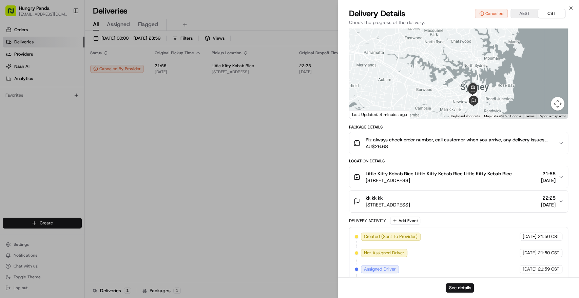 The width and height of the screenshot is (579, 298). I want to click on div: Delivery Activity, so click(367, 221).